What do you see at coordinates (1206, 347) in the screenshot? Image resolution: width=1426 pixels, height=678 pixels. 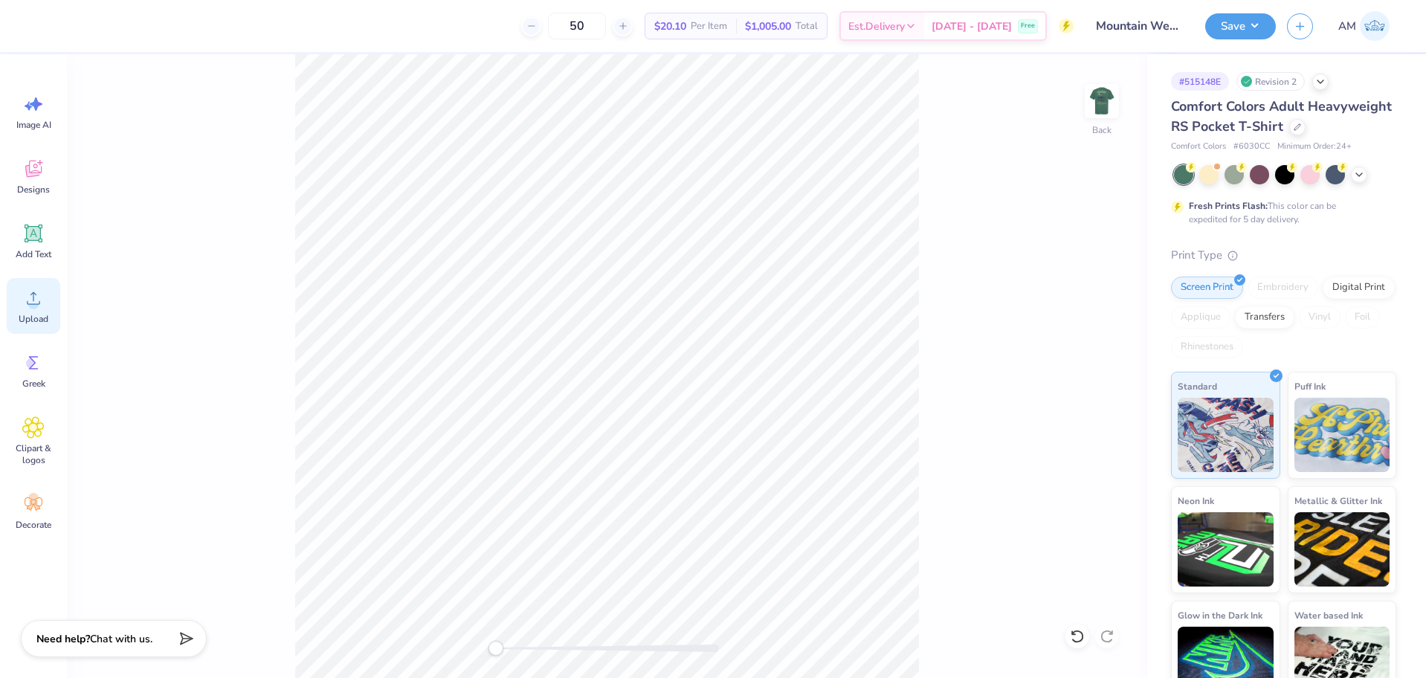 I see `div: Rhinestones` at bounding box center [1206, 347].